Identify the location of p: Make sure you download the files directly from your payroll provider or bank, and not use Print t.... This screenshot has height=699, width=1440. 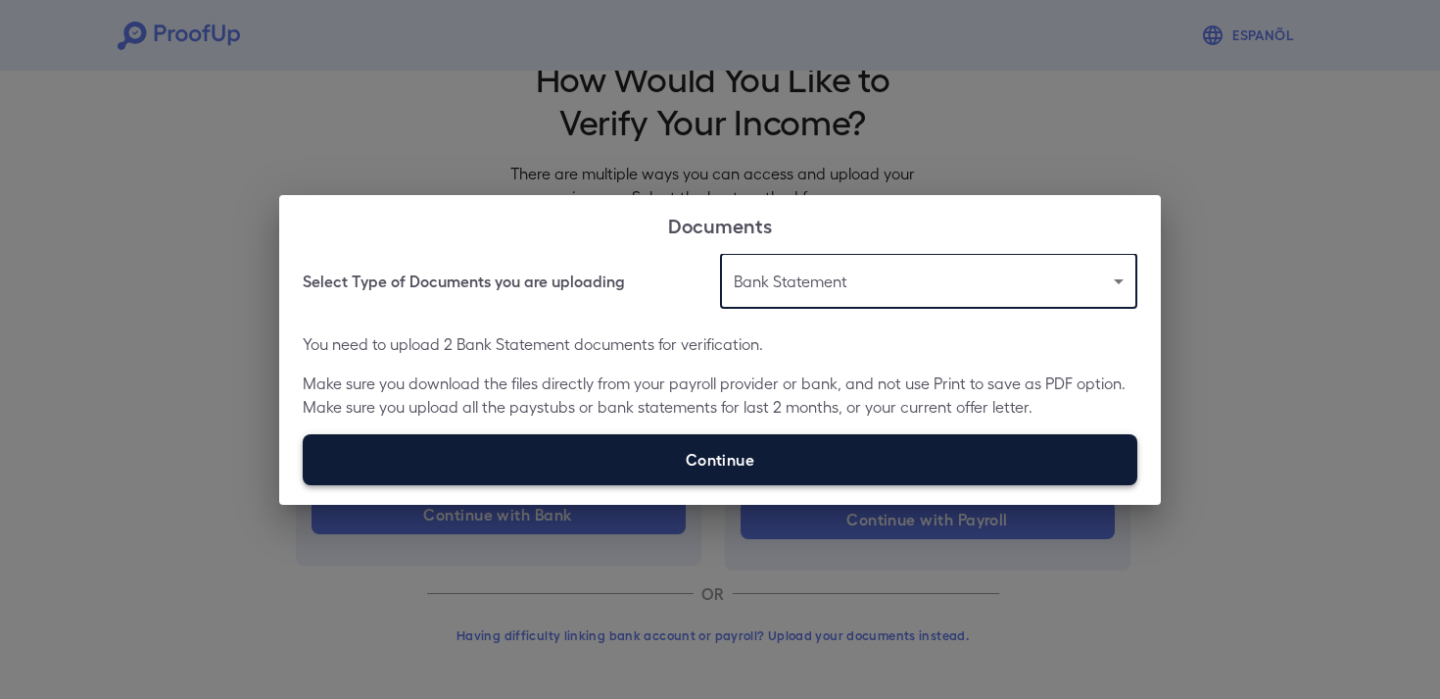
(720, 395).